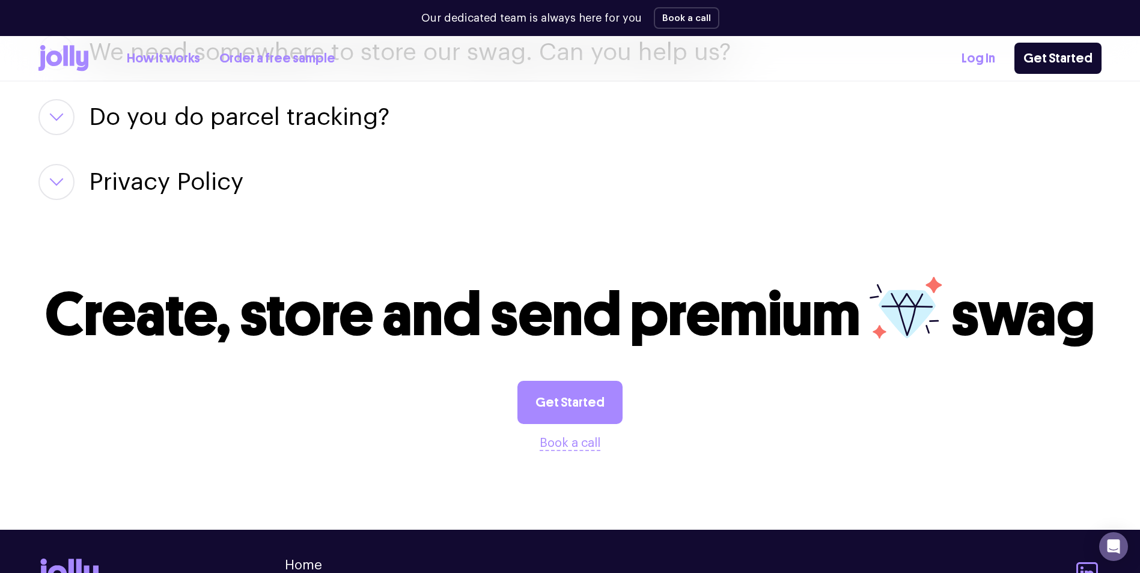  What do you see at coordinates (166, 182) in the screenshot?
I see `button: Privacy Policy` at bounding box center [166, 182].